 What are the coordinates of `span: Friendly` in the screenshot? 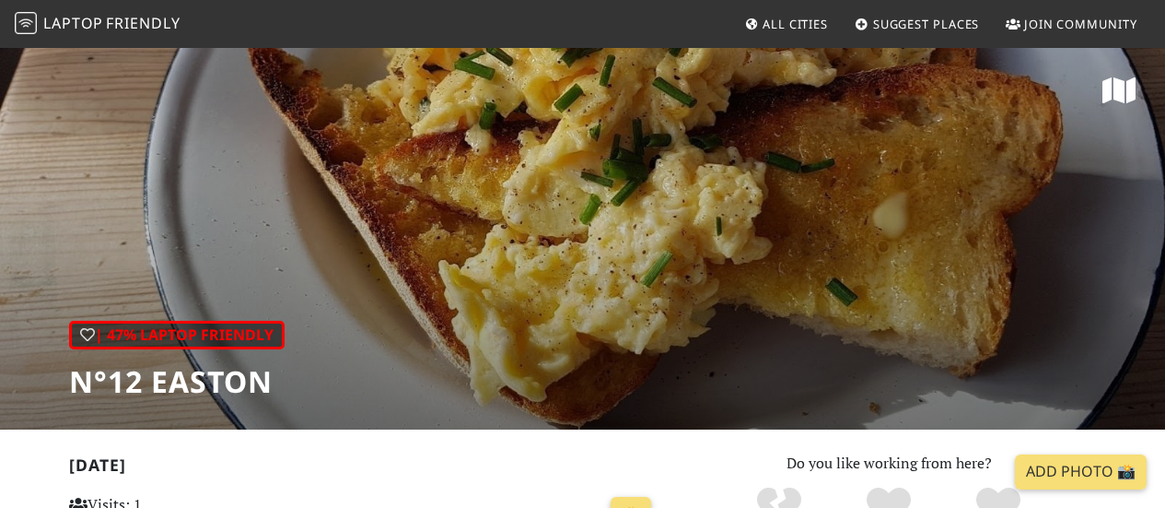 It's located at (143, 23).